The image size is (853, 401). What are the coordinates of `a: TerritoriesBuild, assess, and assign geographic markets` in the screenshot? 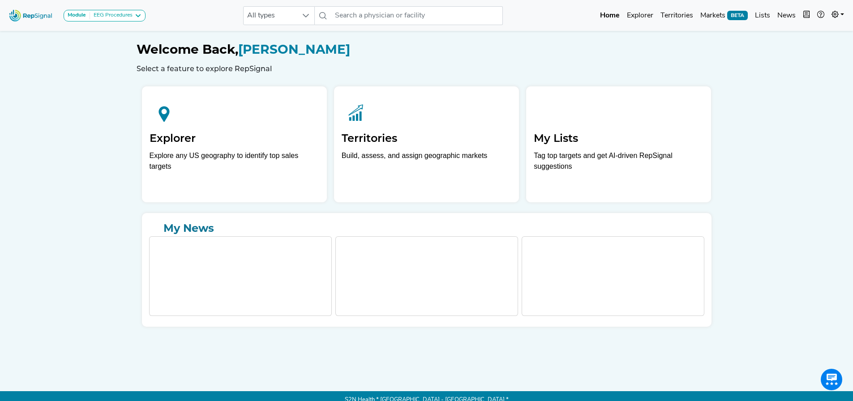 It's located at (426, 144).